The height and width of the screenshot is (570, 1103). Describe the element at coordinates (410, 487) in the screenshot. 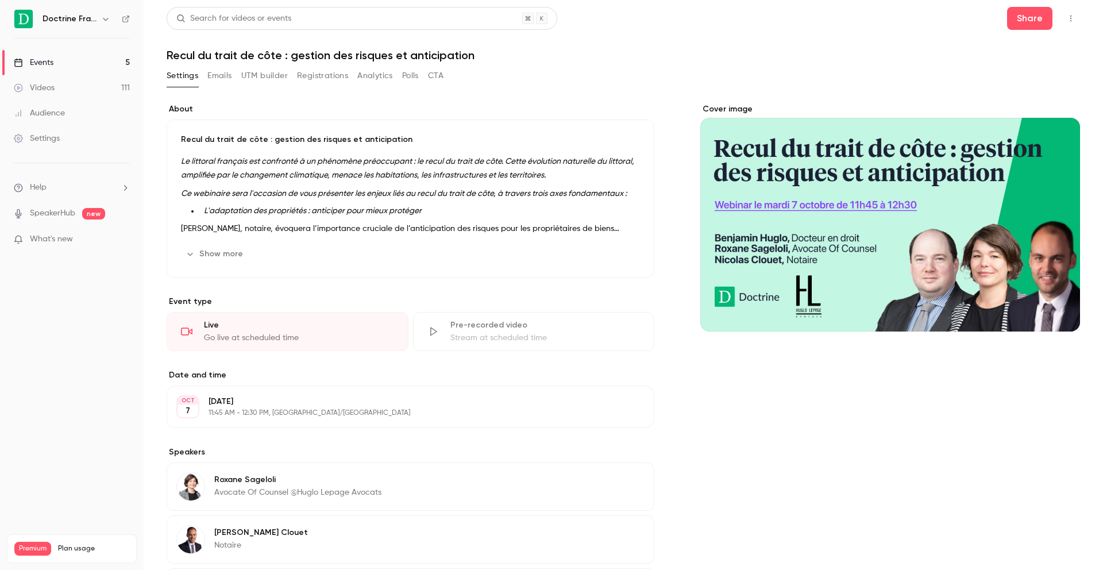

I see `div: Roxane SageloliRoxane SageloliAvocate Of Counsel @Huglo Lepage Avocats` at that location.